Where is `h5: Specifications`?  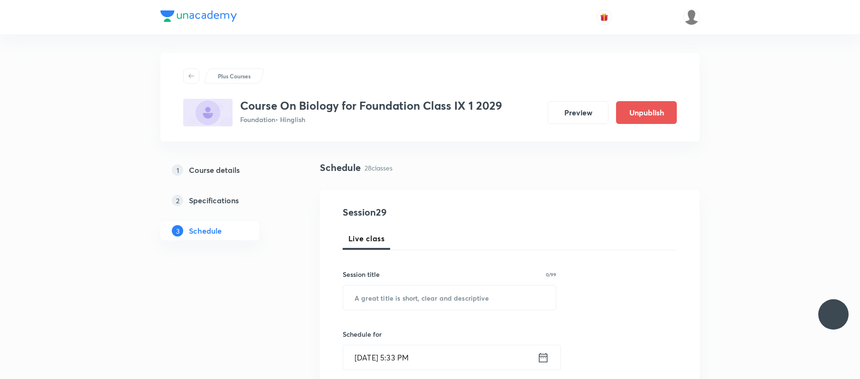 h5: Specifications is located at coordinates (214, 200).